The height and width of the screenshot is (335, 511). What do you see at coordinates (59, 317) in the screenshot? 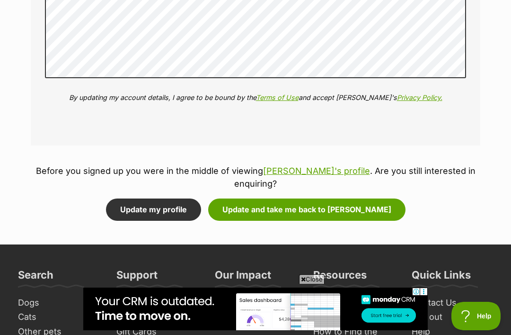
I see `a: Cats` at bounding box center [59, 317].